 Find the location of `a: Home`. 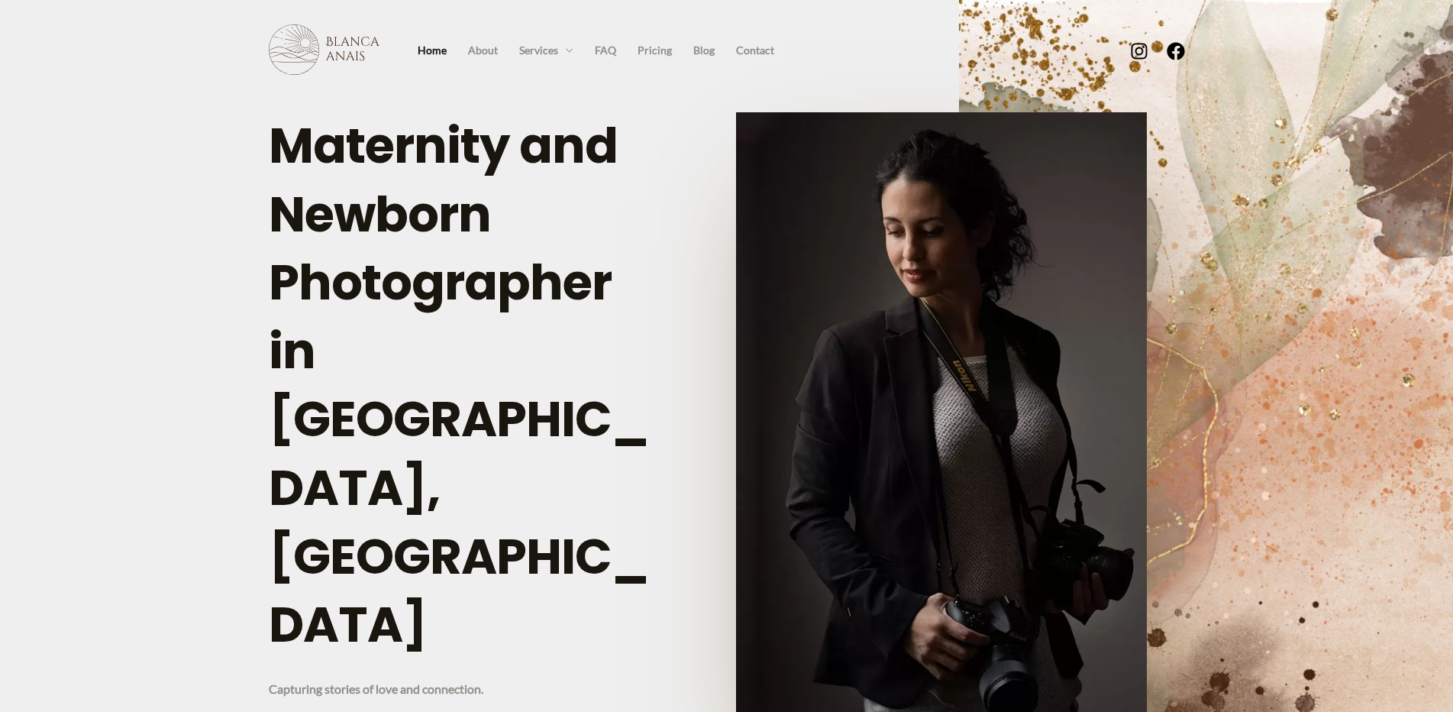

a: Home is located at coordinates (432, 50).